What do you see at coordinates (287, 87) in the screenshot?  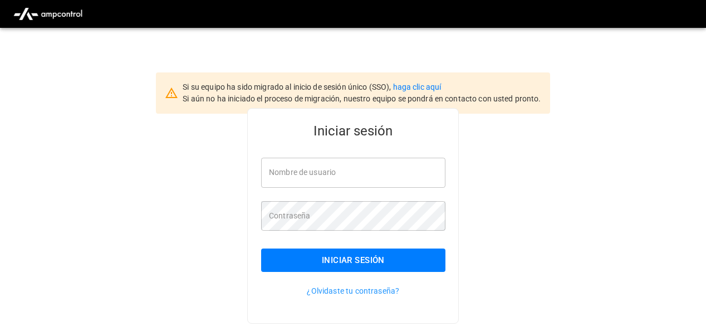 I see `span: Si su equipo ha sido migrado al inicio de sesión único (SSO),` at bounding box center [287, 87].